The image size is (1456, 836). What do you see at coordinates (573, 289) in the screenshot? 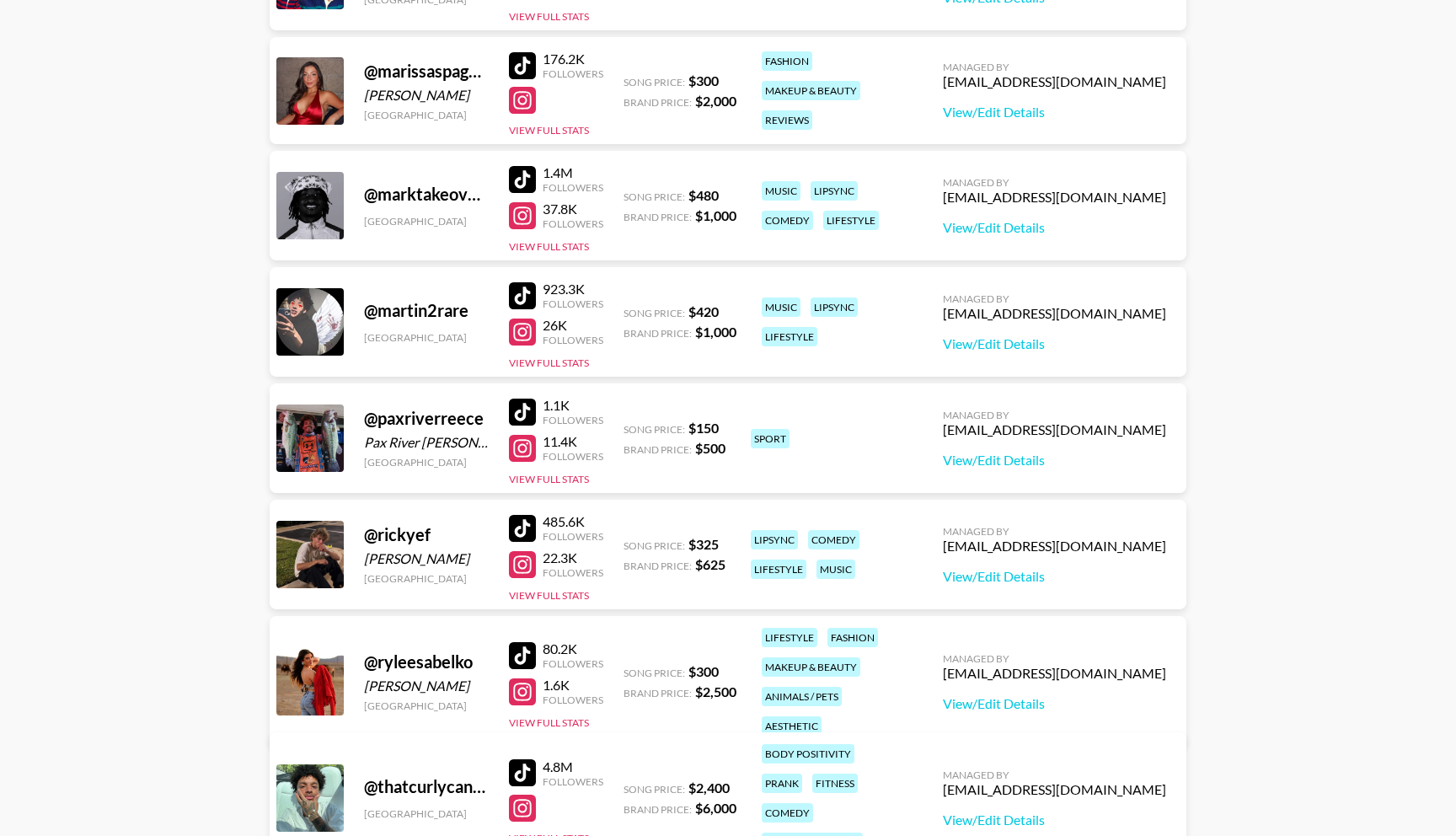
I see `div: 923.3K` at bounding box center [573, 289].